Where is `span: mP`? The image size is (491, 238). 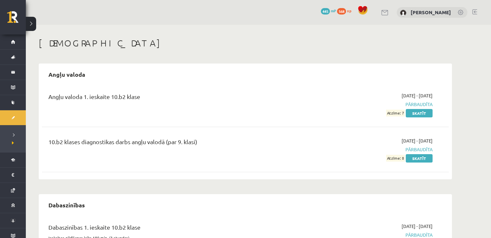
span: mP is located at coordinates (334, 11).